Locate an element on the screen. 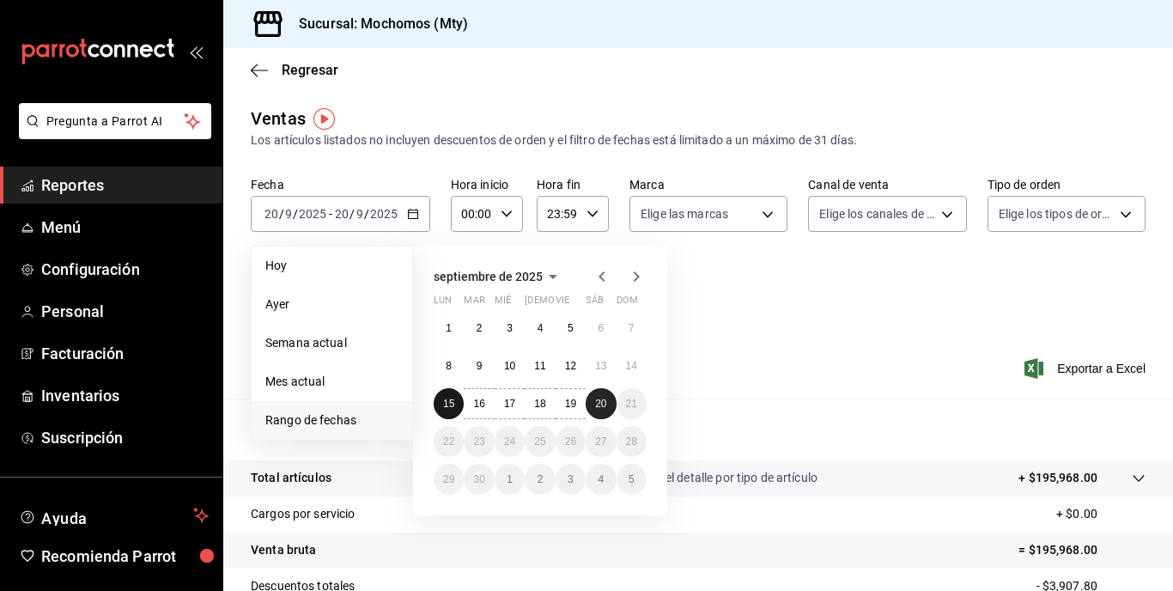 The height and width of the screenshot is (591, 1173). span: Pregunta a Parrot AI is located at coordinates (115, 121).